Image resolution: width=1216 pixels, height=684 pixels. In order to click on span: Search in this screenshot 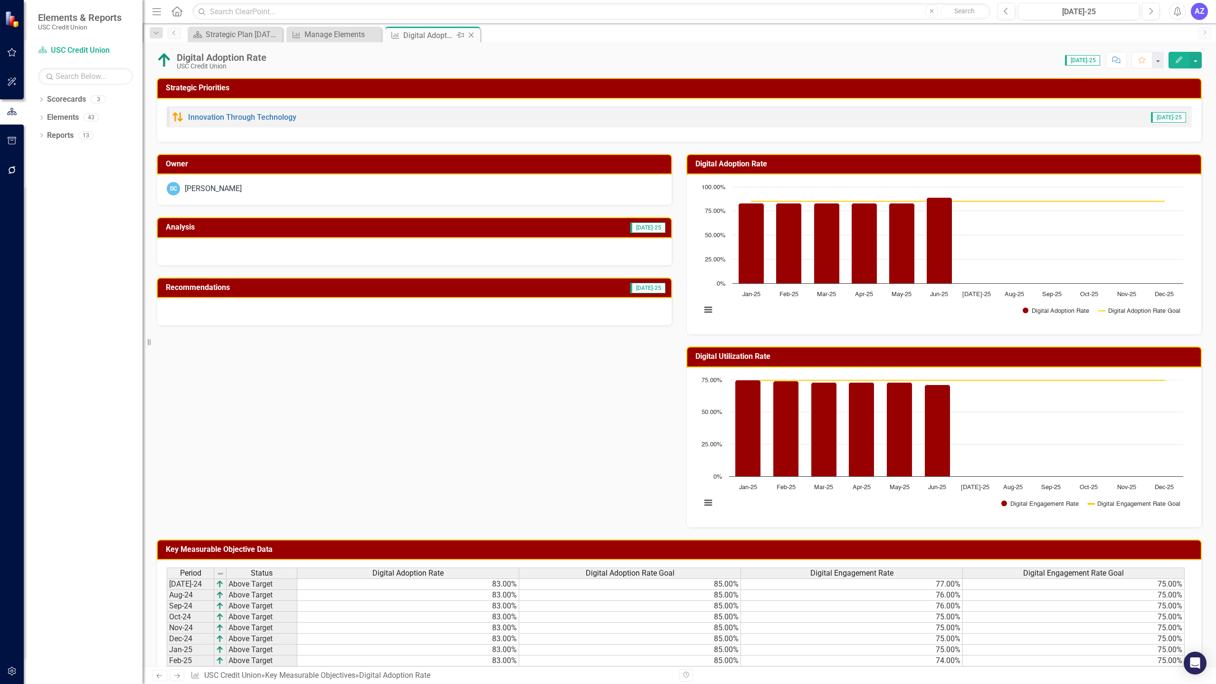, I will do `click(965, 11)`.